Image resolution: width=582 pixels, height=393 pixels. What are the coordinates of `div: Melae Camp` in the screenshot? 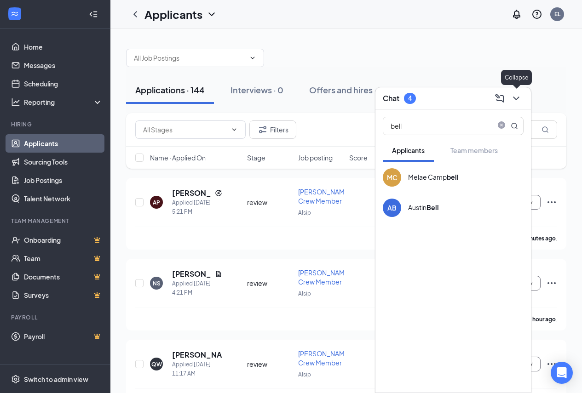 It's located at (433, 177).